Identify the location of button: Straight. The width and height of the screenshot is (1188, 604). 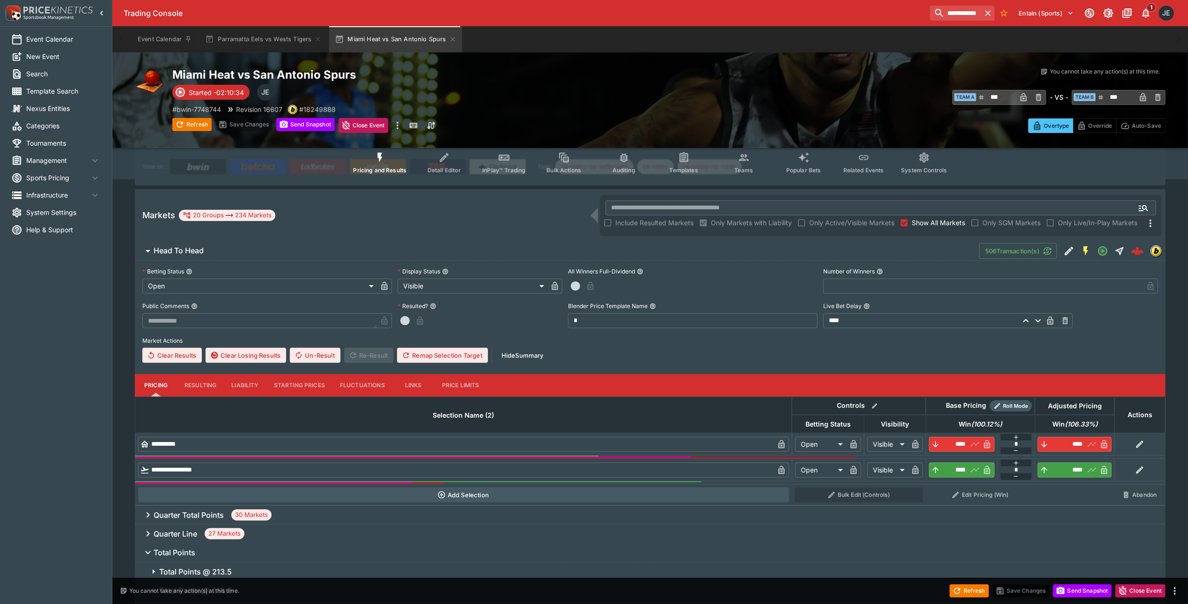
(1120, 251).